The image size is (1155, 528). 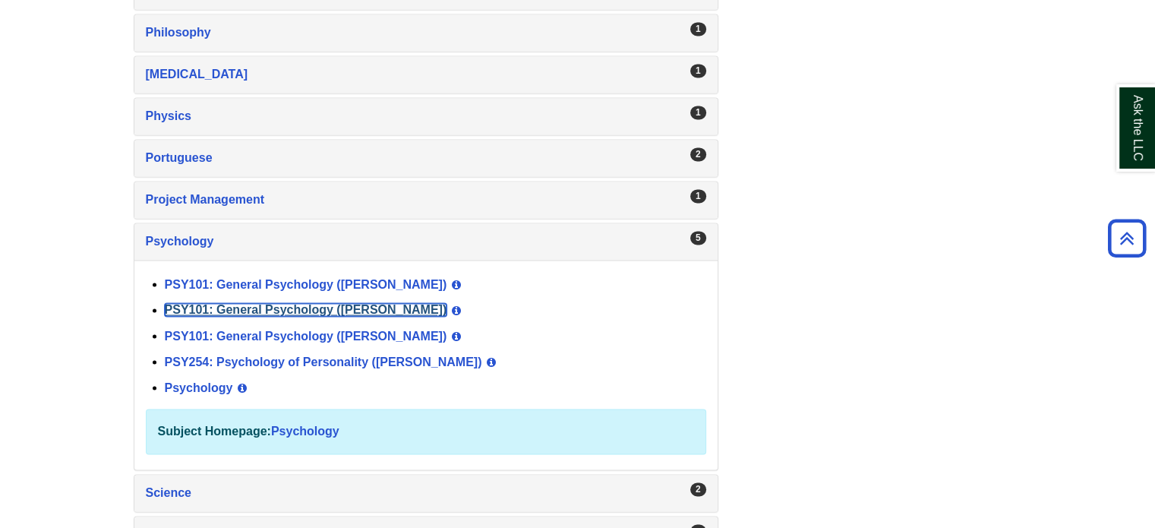 What do you see at coordinates (426, 33) in the screenshot?
I see `a: Philosophy` at bounding box center [426, 33].